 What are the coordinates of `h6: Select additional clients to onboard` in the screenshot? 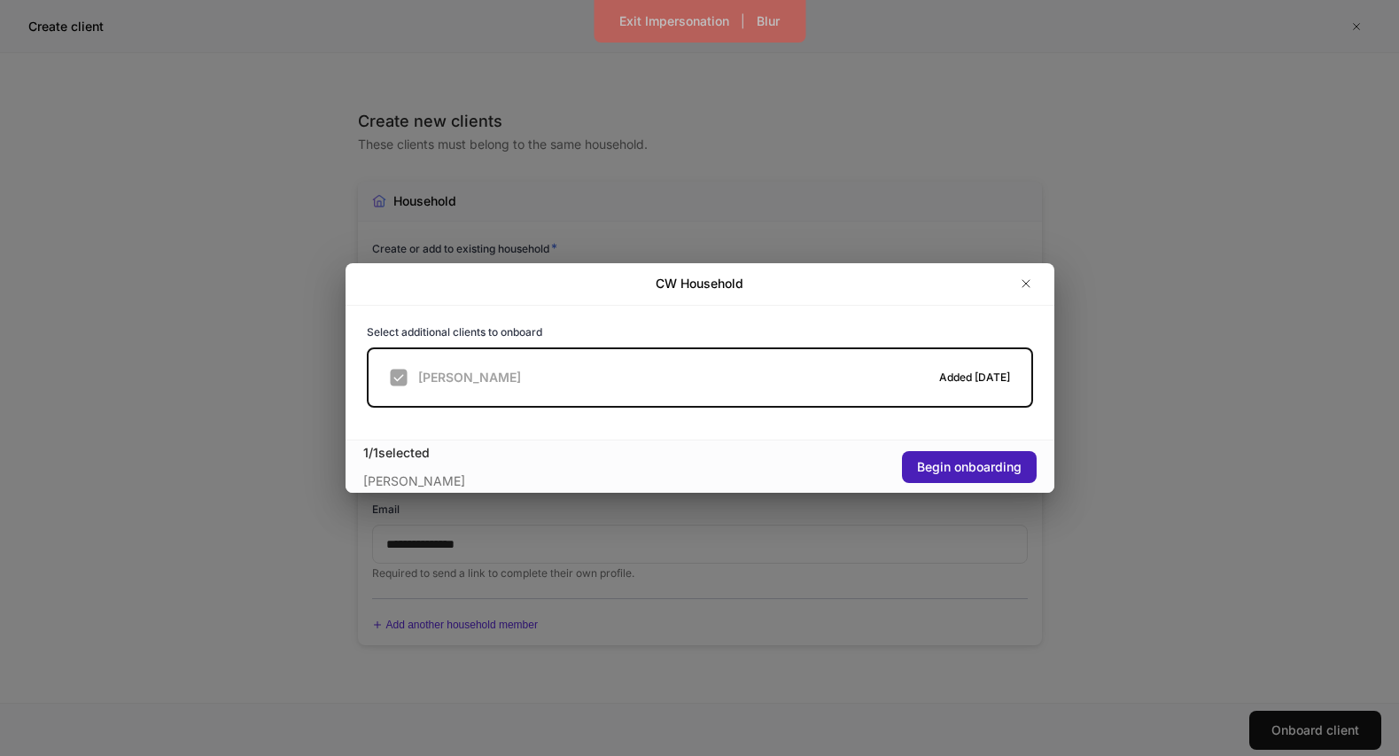 It's located at (454, 331).